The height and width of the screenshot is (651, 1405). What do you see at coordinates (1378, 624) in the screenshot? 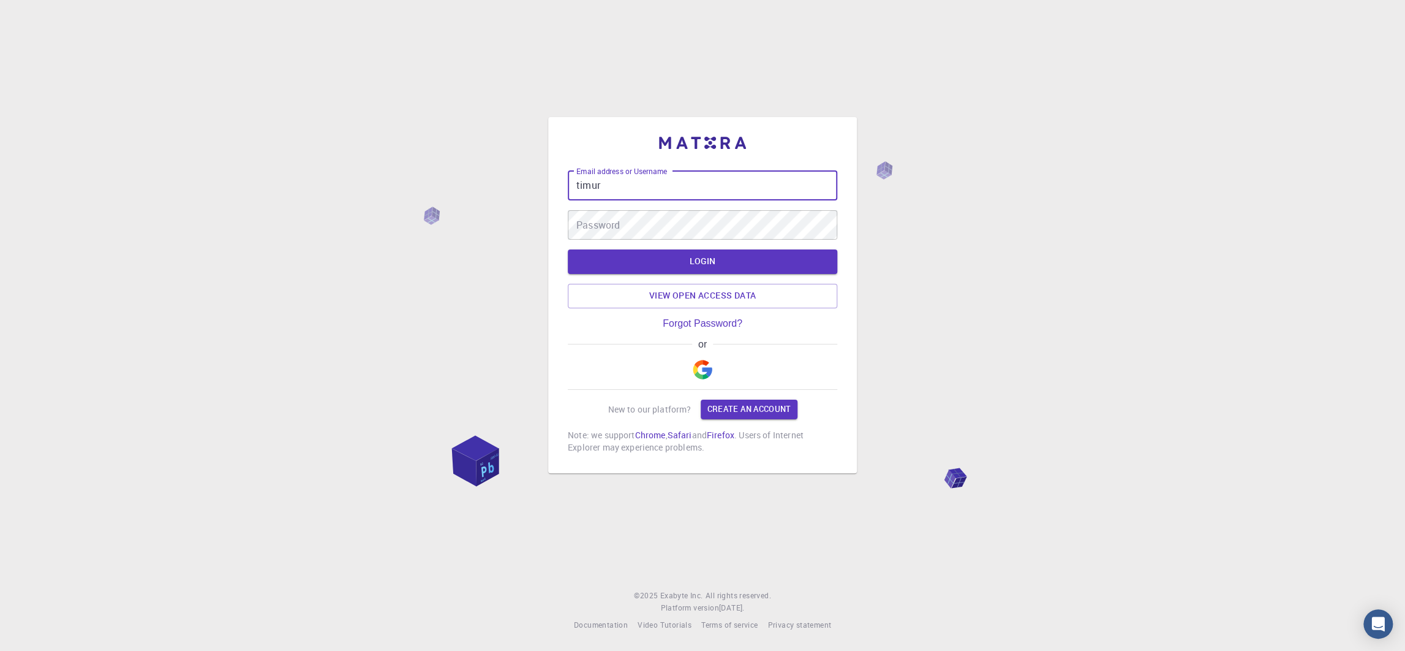
I see `div: Open Intercom Messenger` at bounding box center [1378, 624].